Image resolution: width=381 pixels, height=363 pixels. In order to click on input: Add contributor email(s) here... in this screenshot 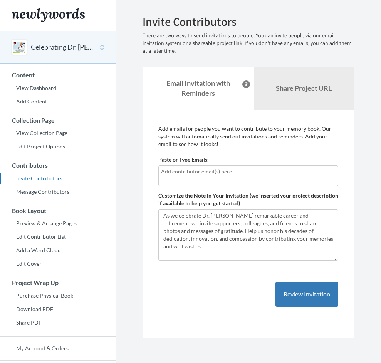, I will do `click(248, 172)`.